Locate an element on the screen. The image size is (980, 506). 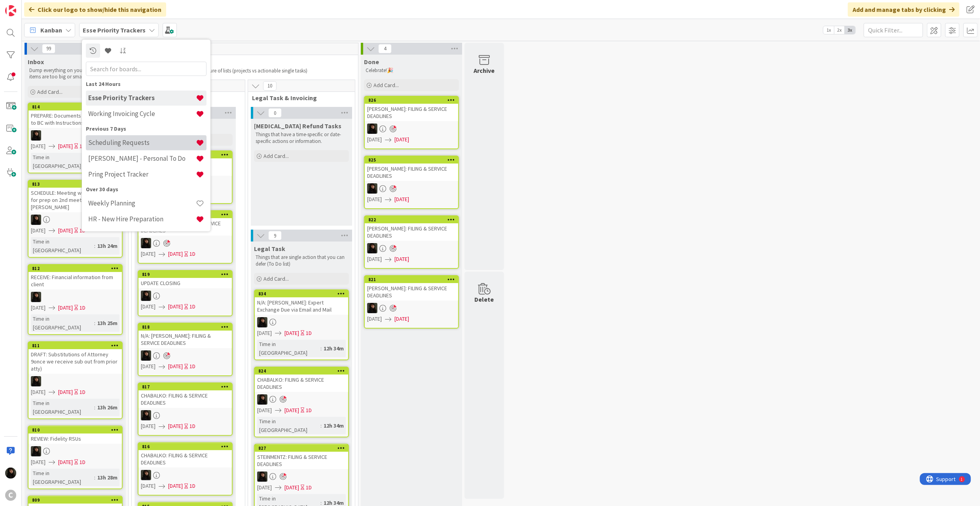
span: Inbox is located at coordinates (36, 62).